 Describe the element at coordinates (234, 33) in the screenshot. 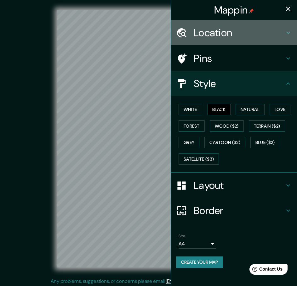

I see `div: Location` at that location.